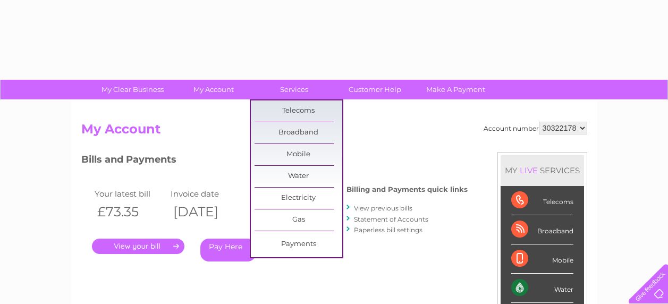 Image resolution: width=668 pixels, height=304 pixels. Describe the element at coordinates (375, 89) in the screenshot. I see `a: Customer Help` at that location.